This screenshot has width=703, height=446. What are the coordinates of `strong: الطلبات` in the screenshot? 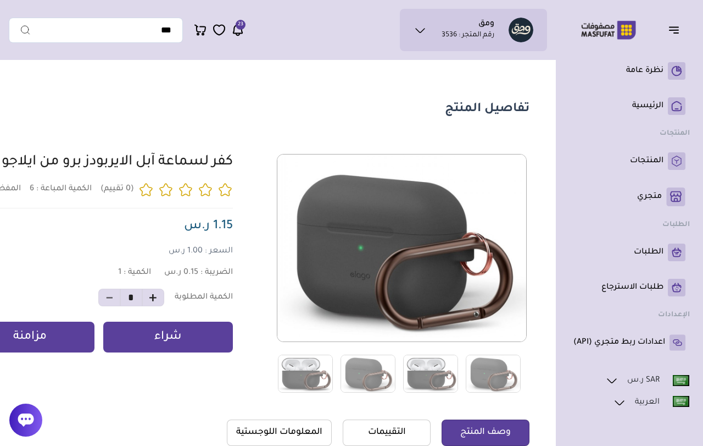 It's located at (676, 225).